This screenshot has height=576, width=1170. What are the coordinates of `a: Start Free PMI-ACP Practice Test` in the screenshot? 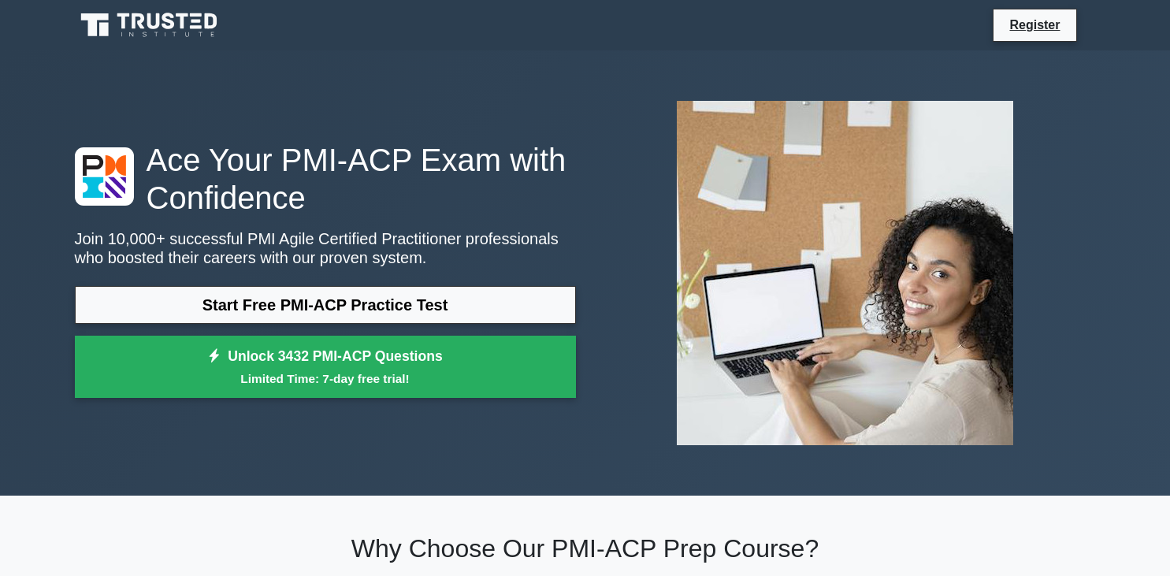 It's located at (325, 305).